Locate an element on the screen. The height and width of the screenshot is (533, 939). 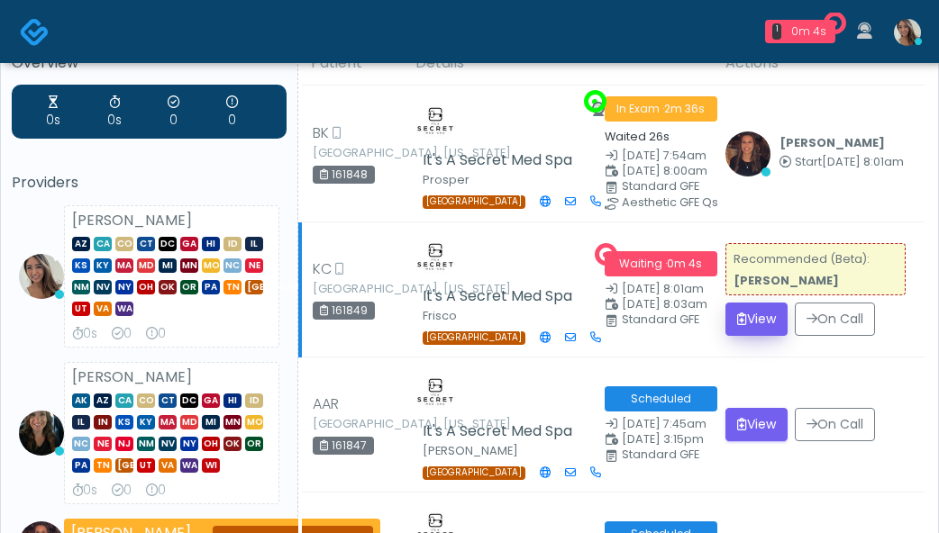
span: Waiting · is located at coordinates (660, 264).